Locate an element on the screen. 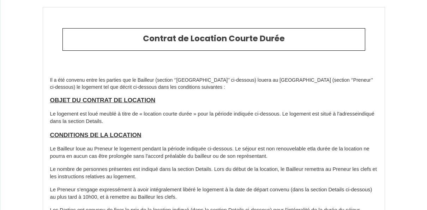 This screenshot has height=210, width=427. span: Le logement est loué meublé à titre de « location courte durée » pour la période indiquée ci-dess... is located at coordinates (204, 114).